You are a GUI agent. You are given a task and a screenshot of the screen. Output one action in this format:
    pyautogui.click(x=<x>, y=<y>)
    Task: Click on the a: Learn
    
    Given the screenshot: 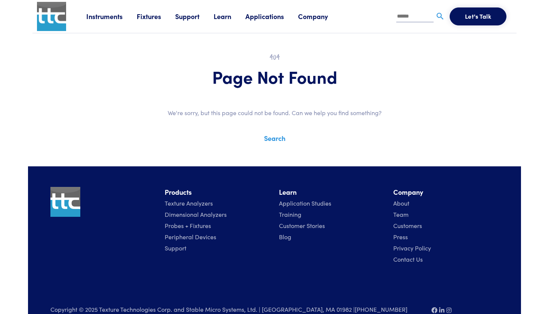 What is the action you would take?
    pyautogui.click(x=230, y=16)
    